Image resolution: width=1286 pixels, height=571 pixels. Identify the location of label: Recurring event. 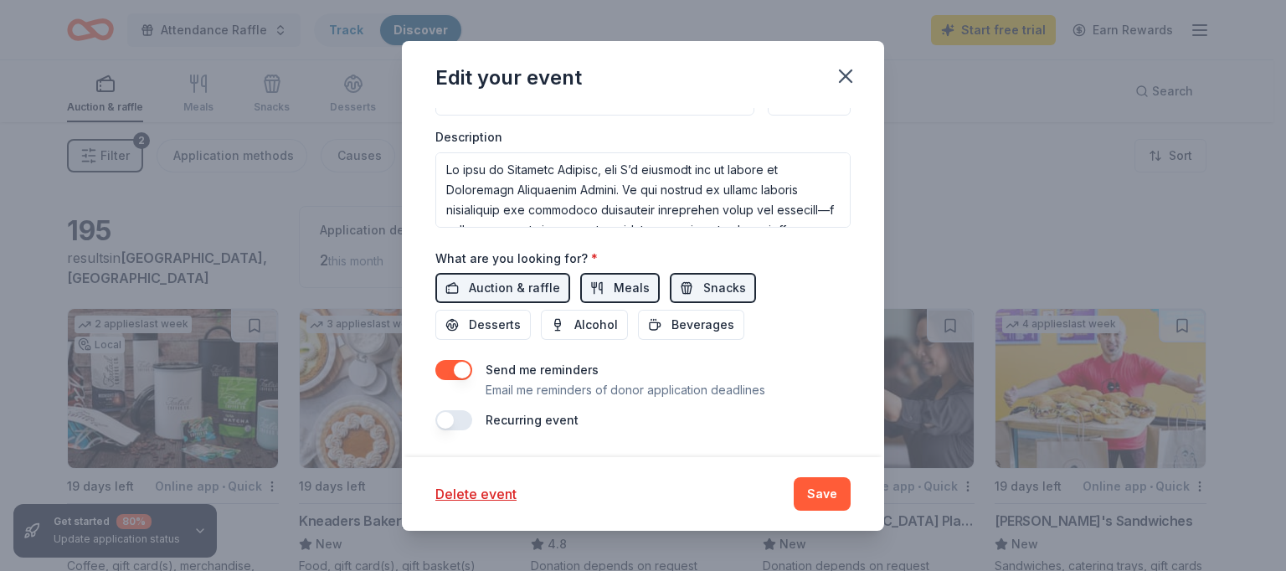
(532, 419).